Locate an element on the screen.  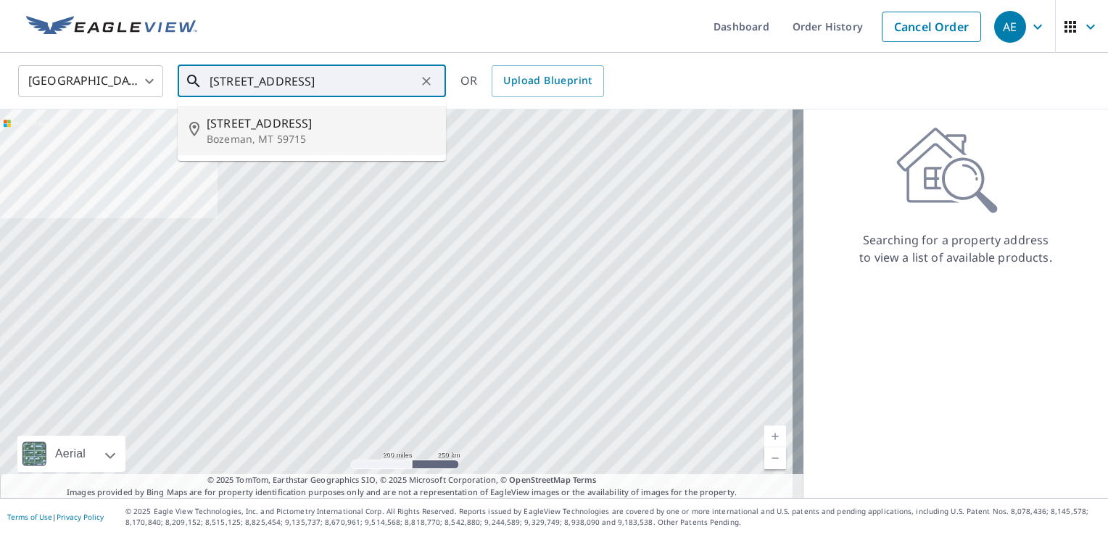
a: Current Level 5, Zoom In is located at coordinates (775, 436).